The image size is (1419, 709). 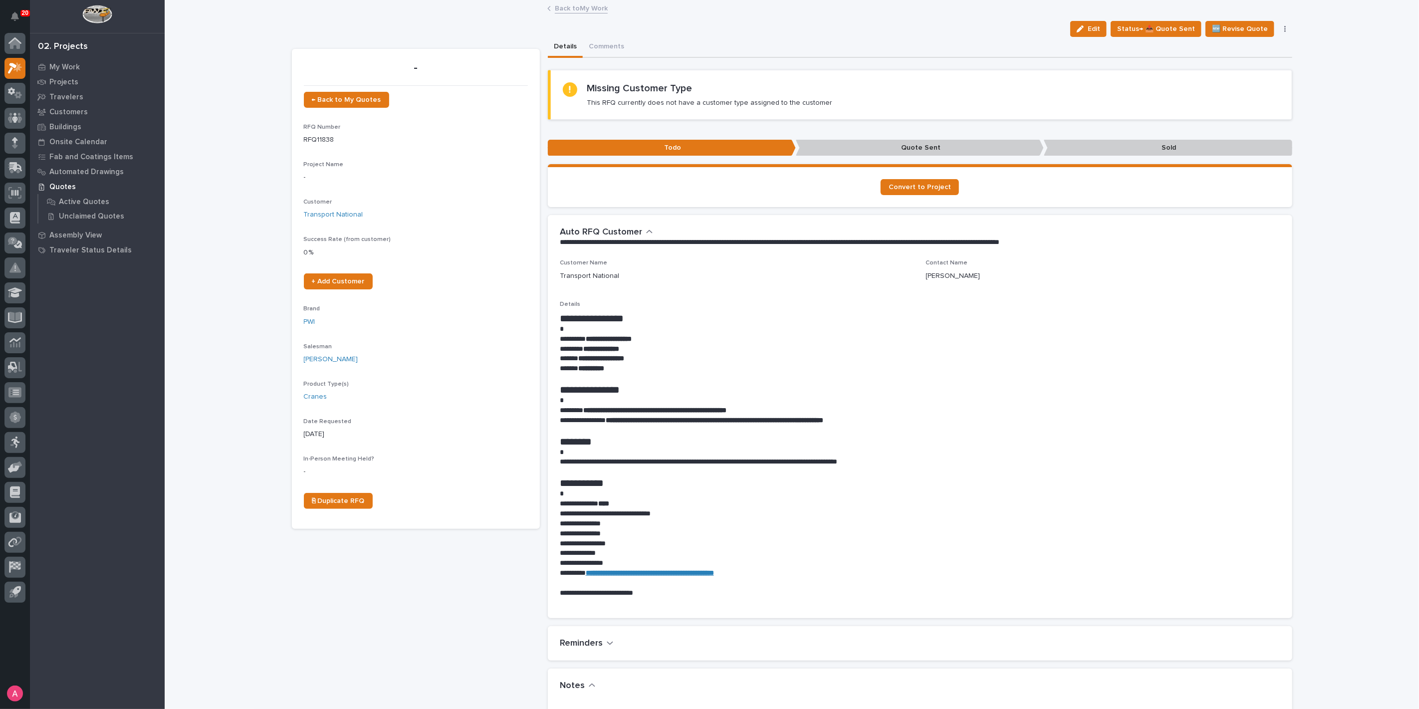 What do you see at coordinates (589, 276) in the screenshot?
I see `p: Transport National` at bounding box center [589, 276].